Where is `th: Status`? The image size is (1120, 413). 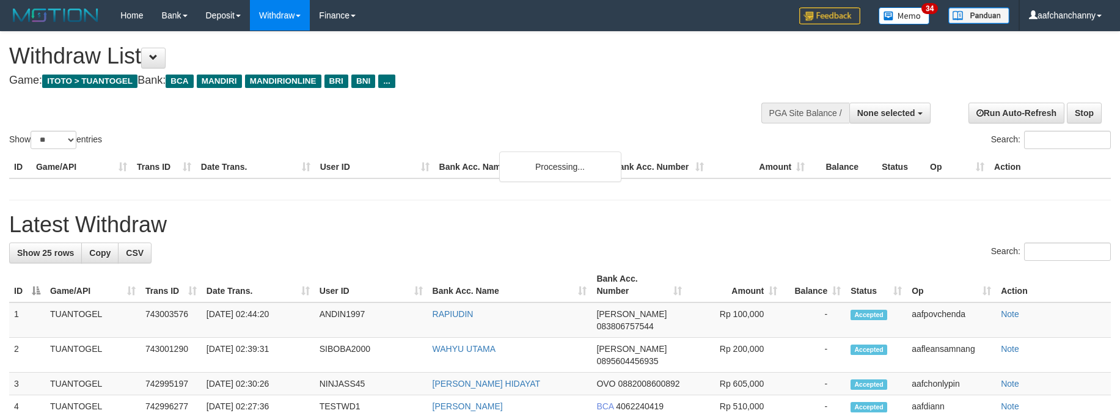
th: Status is located at coordinates (901, 167).